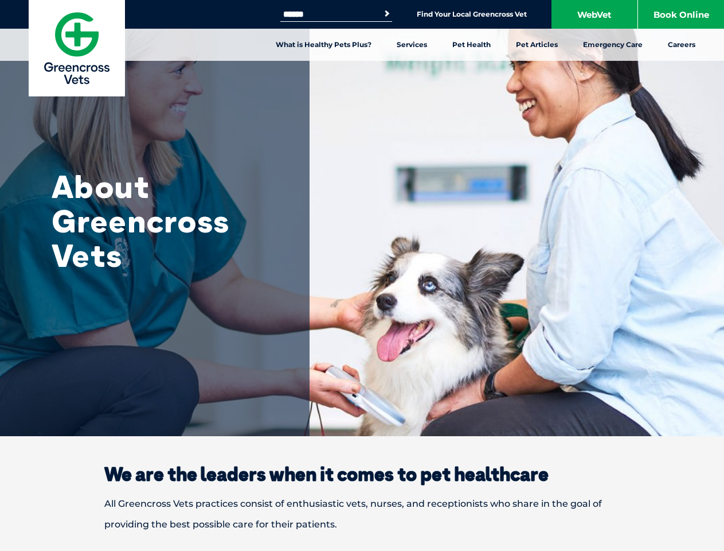 The height and width of the screenshot is (551, 724). I want to click on a: Pet Health, so click(471, 45).